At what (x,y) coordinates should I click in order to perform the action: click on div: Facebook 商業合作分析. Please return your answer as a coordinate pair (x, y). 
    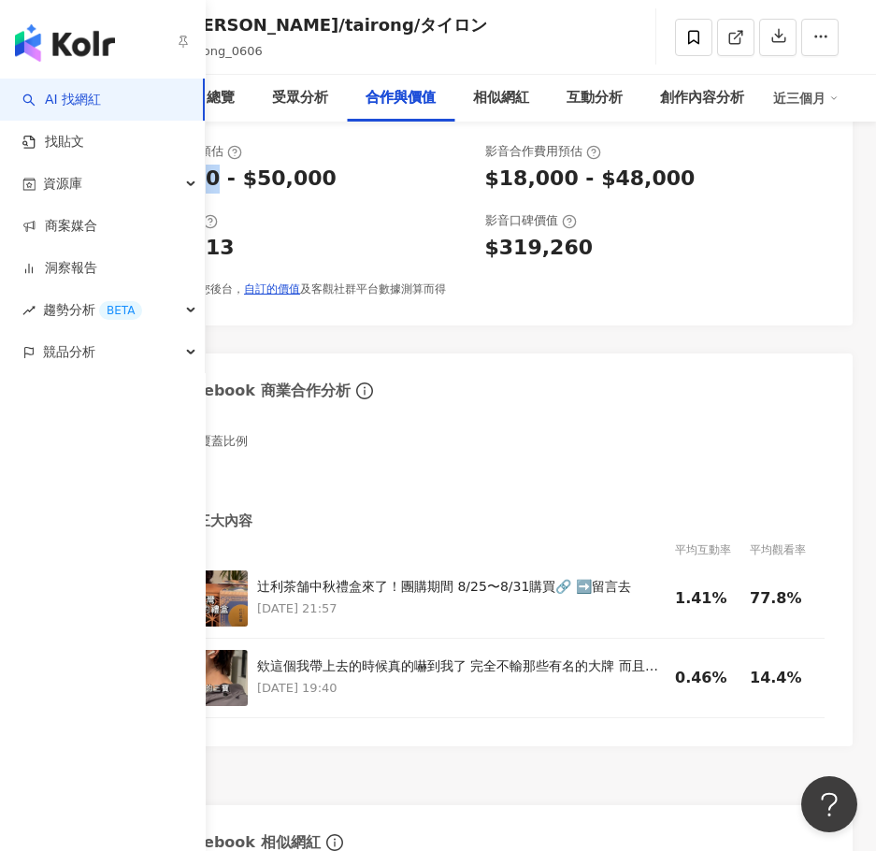
    Looking at the image, I should click on (238, 391).